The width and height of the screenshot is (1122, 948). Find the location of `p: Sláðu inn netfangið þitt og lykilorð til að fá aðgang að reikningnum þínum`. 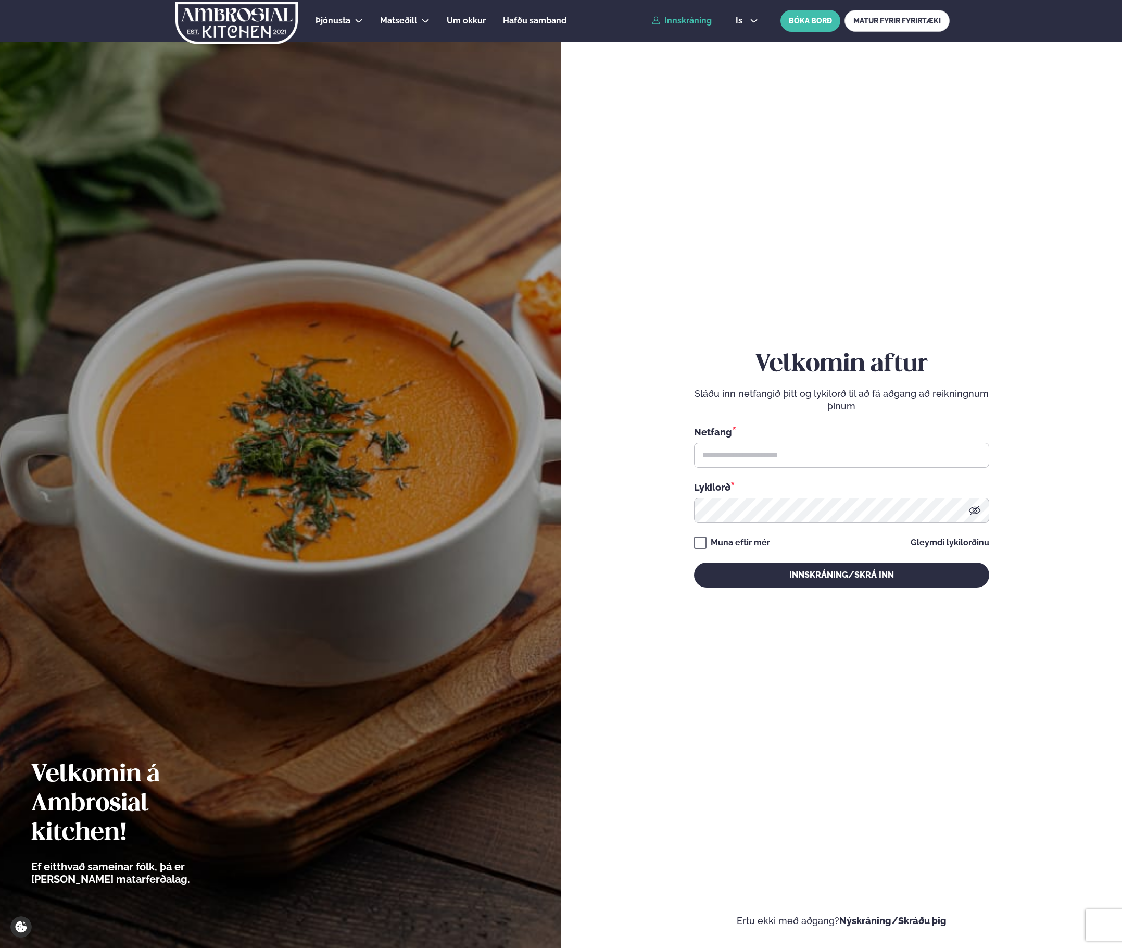

p: Sláðu inn netfangið þitt og lykilorð til að fá aðgang að reikningnum þínum is located at coordinates (842, 400).